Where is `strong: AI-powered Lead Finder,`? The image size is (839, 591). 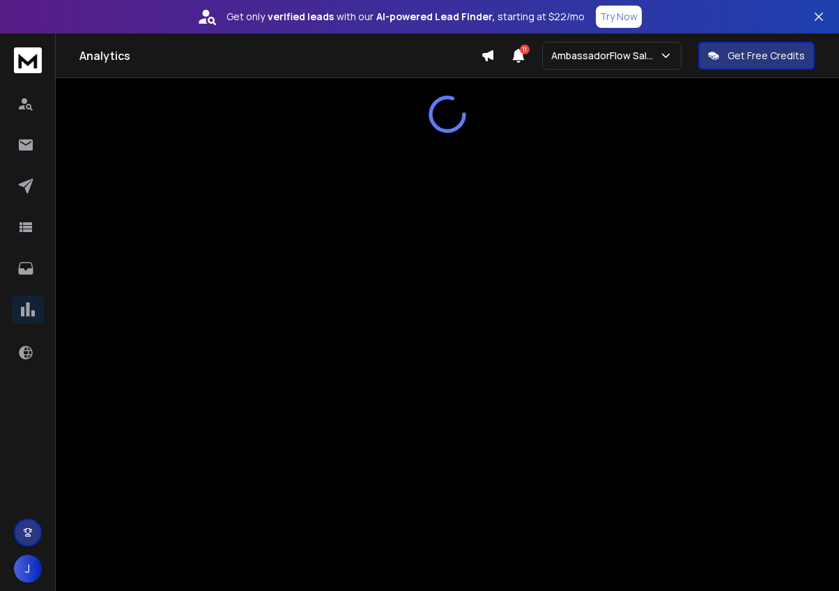
strong: AI-powered Lead Finder, is located at coordinates (436, 17).